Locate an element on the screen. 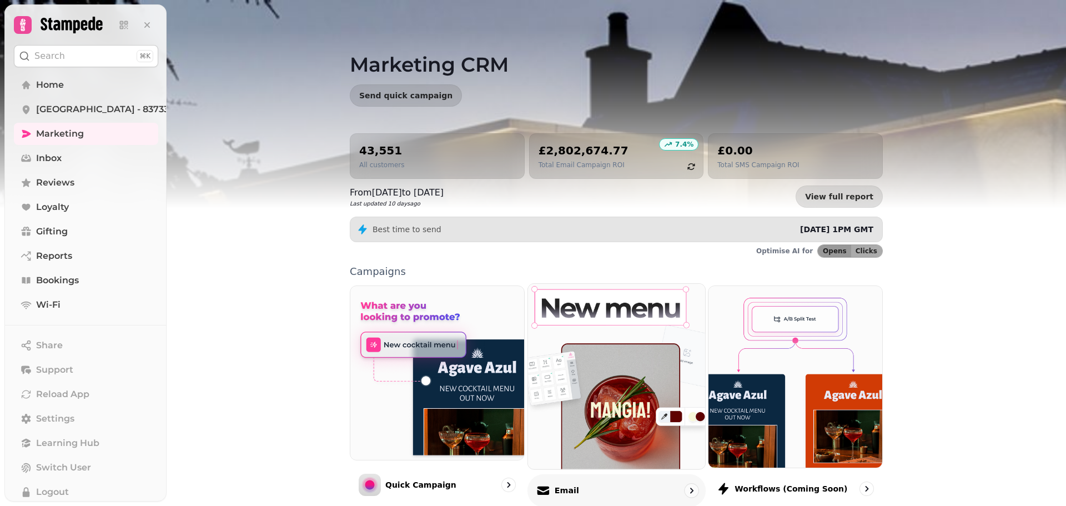 The height and width of the screenshot is (506, 1066). p: 7.4 % is located at coordinates (684, 144).